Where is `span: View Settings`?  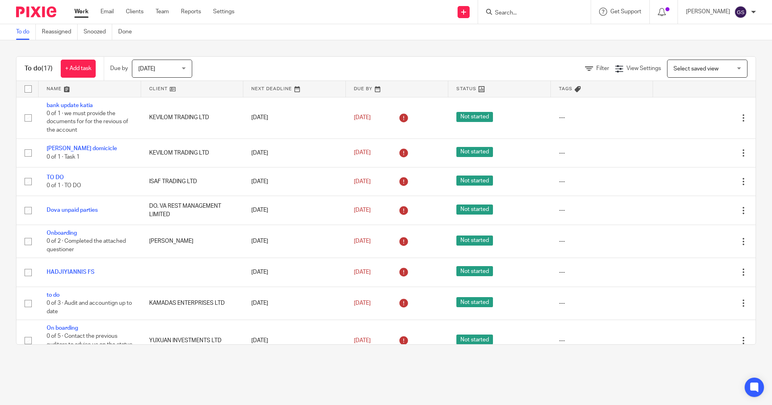
span: View Settings is located at coordinates (644, 68).